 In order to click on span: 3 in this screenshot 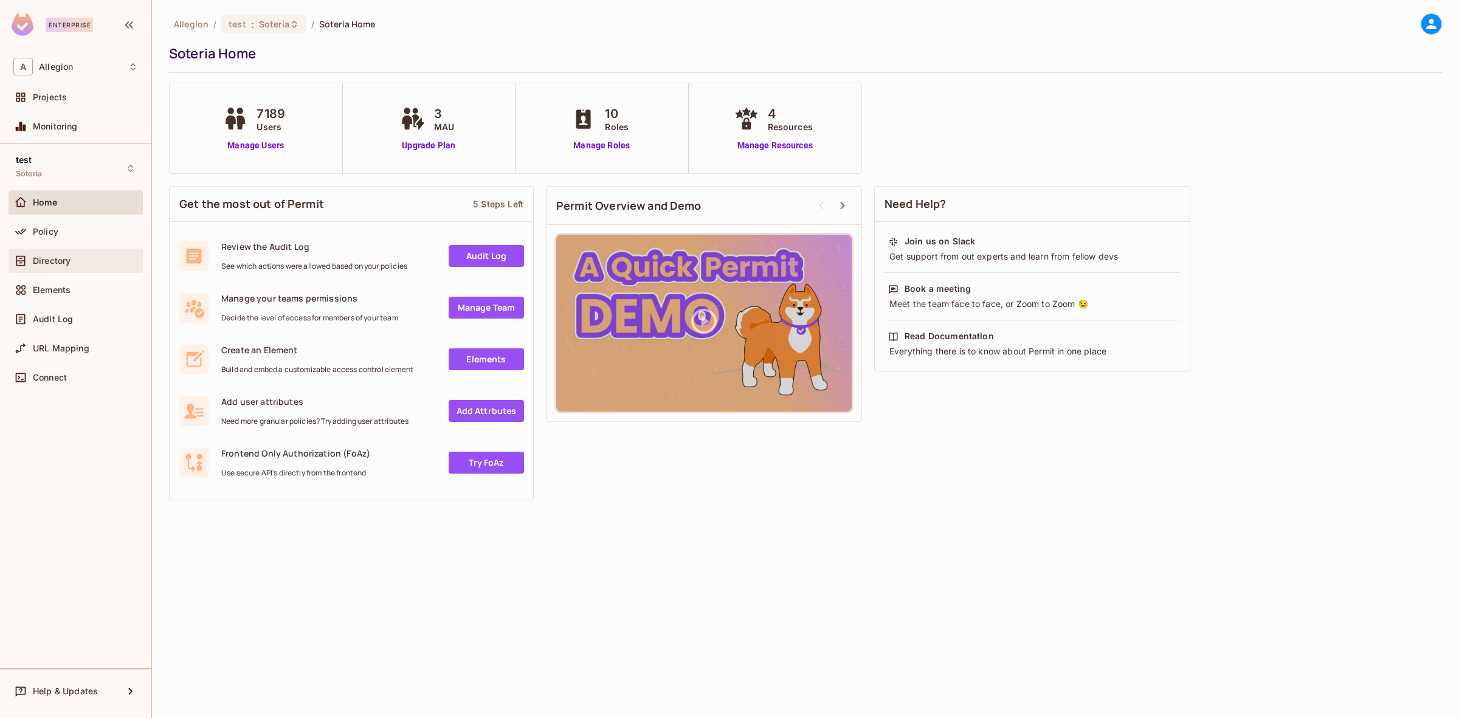, I will do `click(444, 114)`.